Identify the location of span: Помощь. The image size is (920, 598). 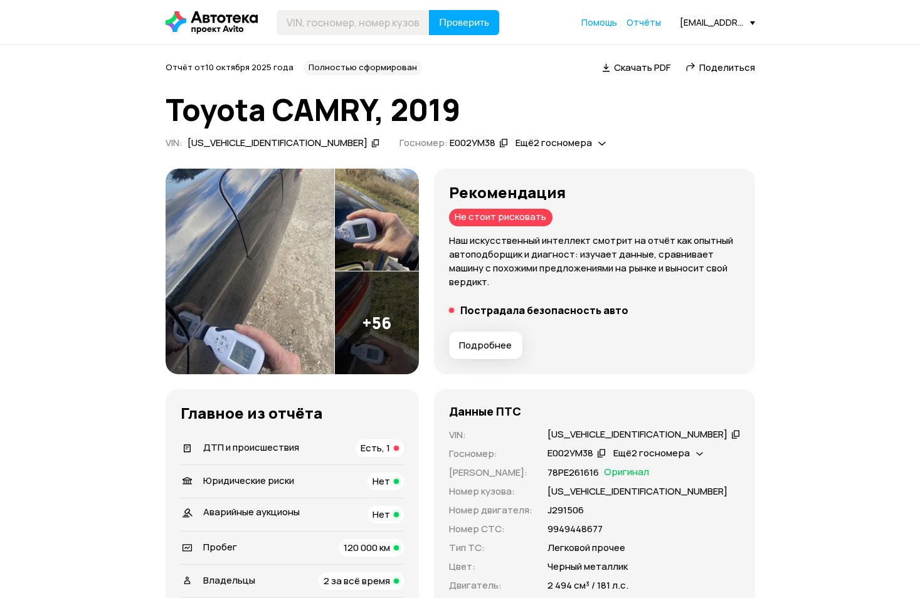
(599, 22).